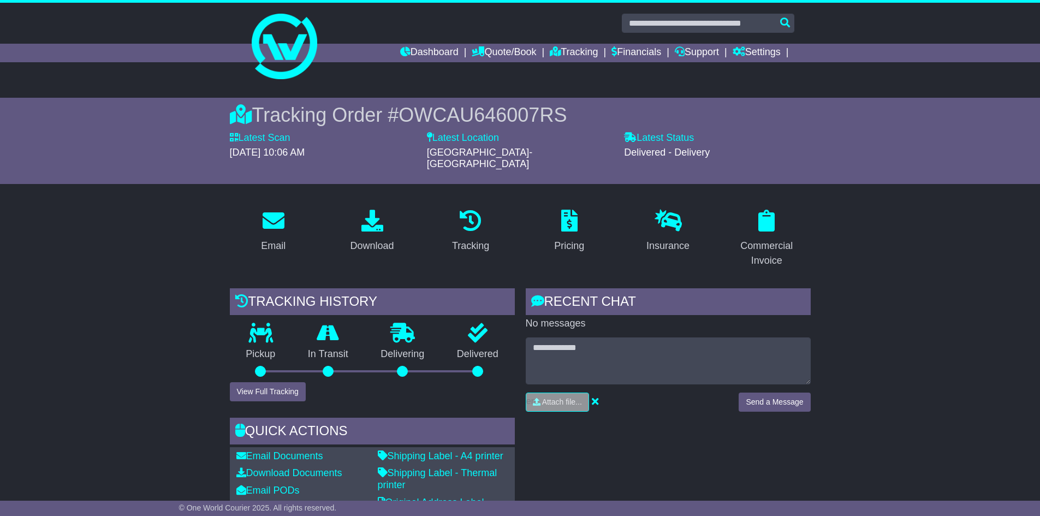 The height and width of the screenshot is (516, 1040). I want to click on div: Tracking history, so click(372, 303).